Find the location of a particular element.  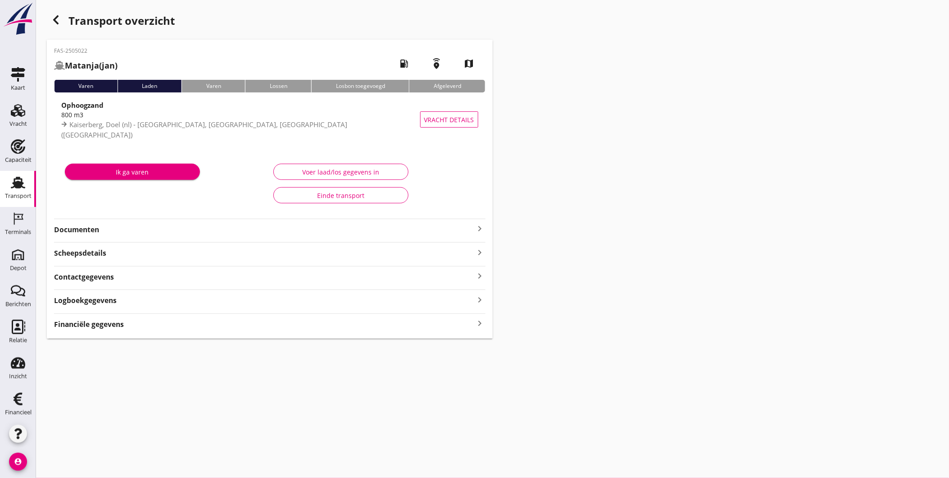

button: Ik ga varen is located at coordinates (132, 172).